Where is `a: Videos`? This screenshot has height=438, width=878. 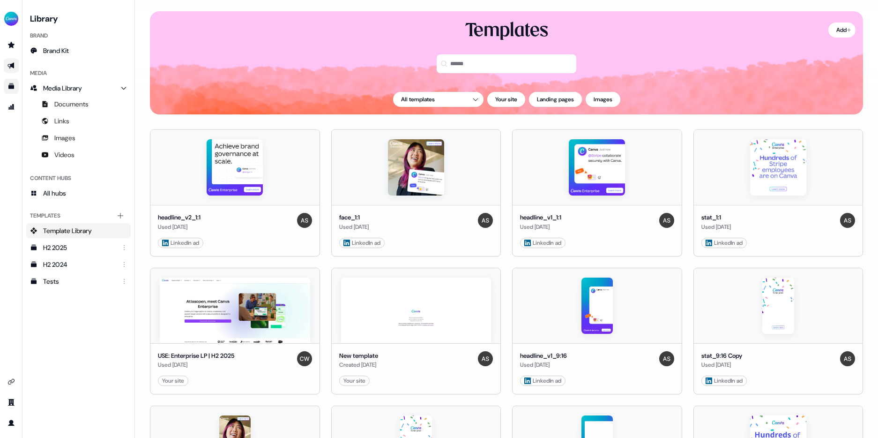
a: Videos is located at coordinates (78, 155).